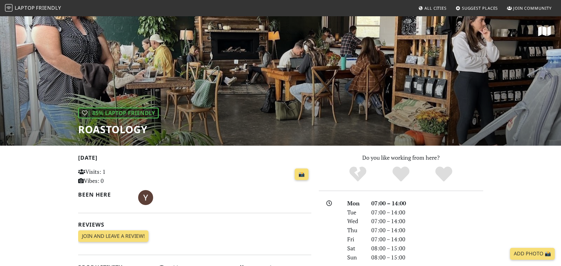 Image resolution: width=561 pixels, height=266 pixels. I want to click on div: Wed, so click(355, 221).